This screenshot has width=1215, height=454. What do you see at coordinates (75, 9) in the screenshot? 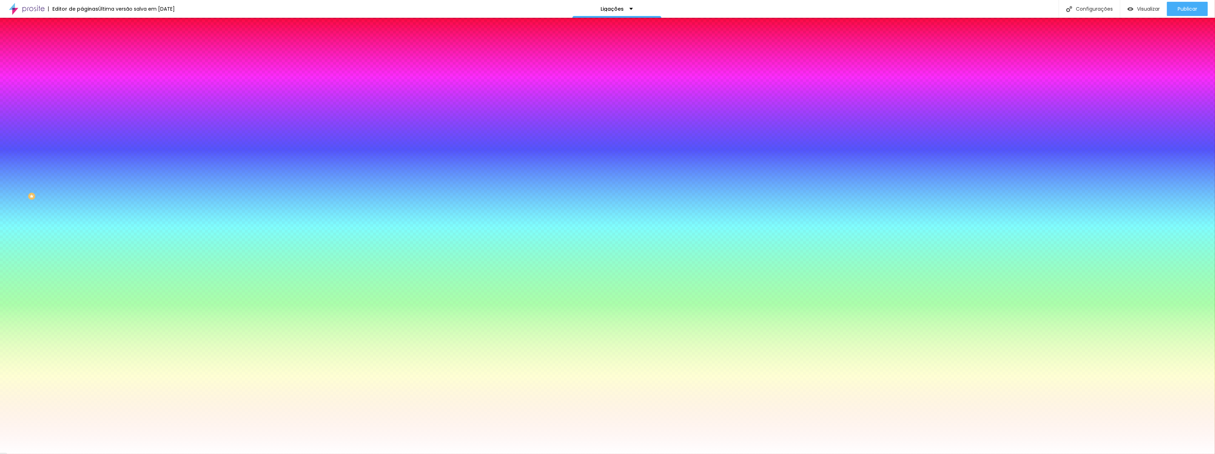
I see `font: Editor de páginas` at bounding box center [75, 9].